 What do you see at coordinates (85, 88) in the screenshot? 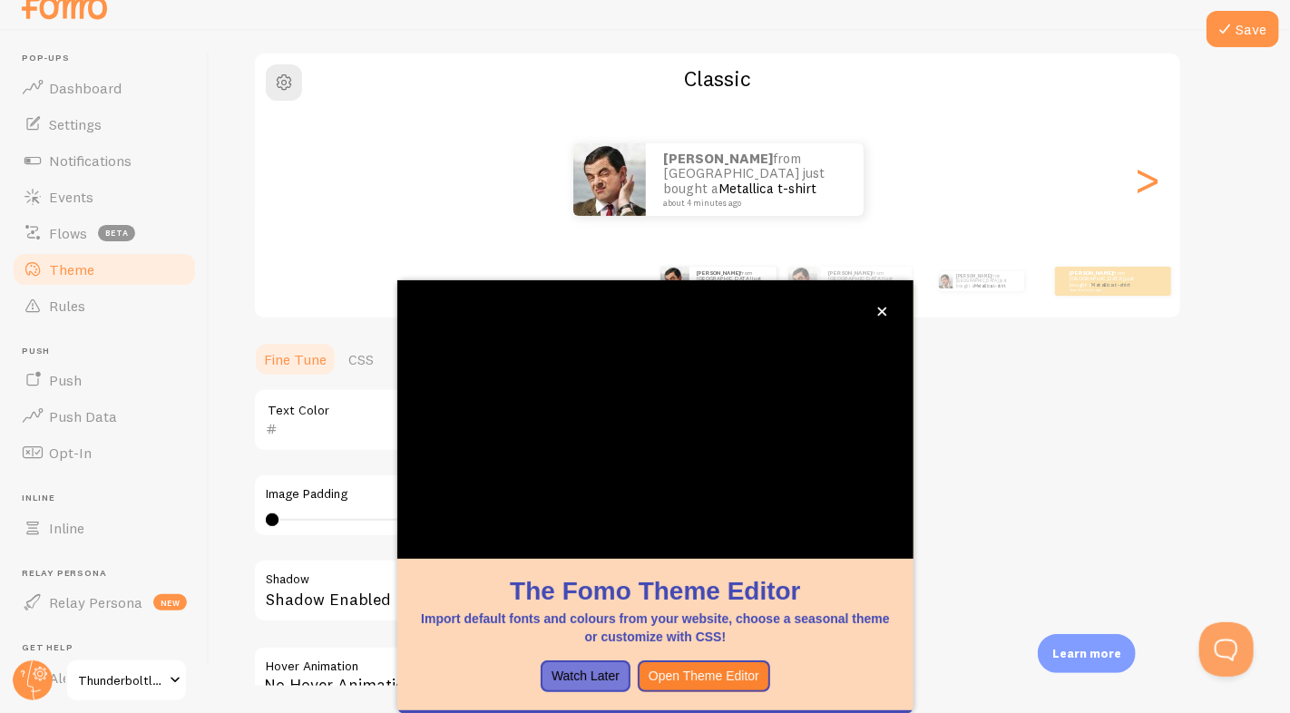
I see `span: Dashboard` at bounding box center [85, 88].